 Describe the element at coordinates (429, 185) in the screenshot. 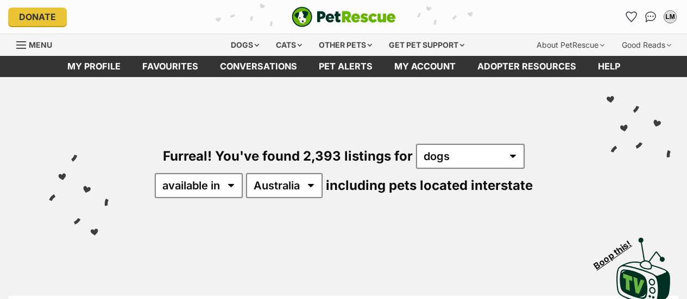

I see `span: including pets located interstate` at that location.